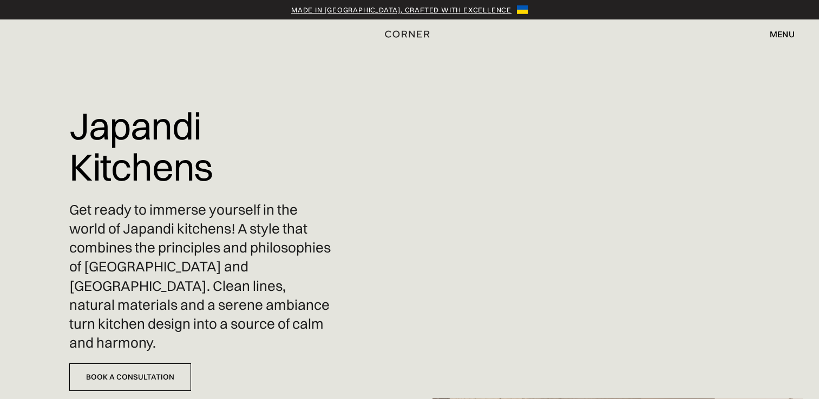  What do you see at coordinates (409, 34) in the screenshot?
I see `a: home` at bounding box center [409, 34].